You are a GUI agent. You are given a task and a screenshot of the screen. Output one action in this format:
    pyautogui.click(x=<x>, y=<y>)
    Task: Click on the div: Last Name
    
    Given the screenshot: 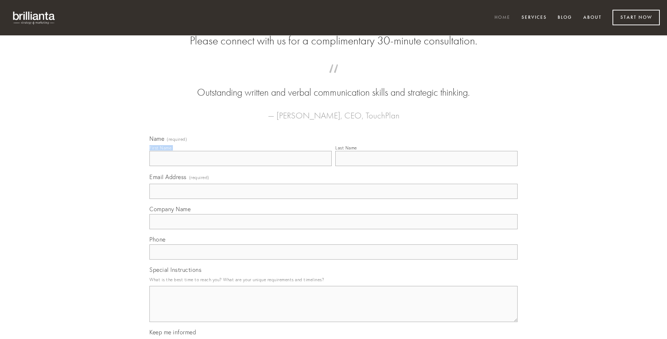 What is the action you would take?
    pyautogui.click(x=346, y=148)
    